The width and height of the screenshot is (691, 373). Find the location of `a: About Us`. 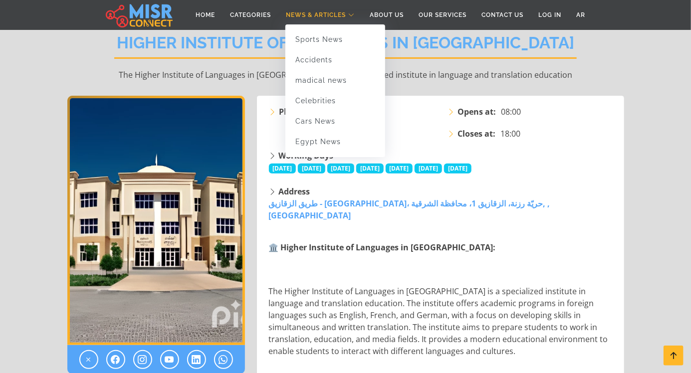

a: About Us is located at coordinates (386, 15).